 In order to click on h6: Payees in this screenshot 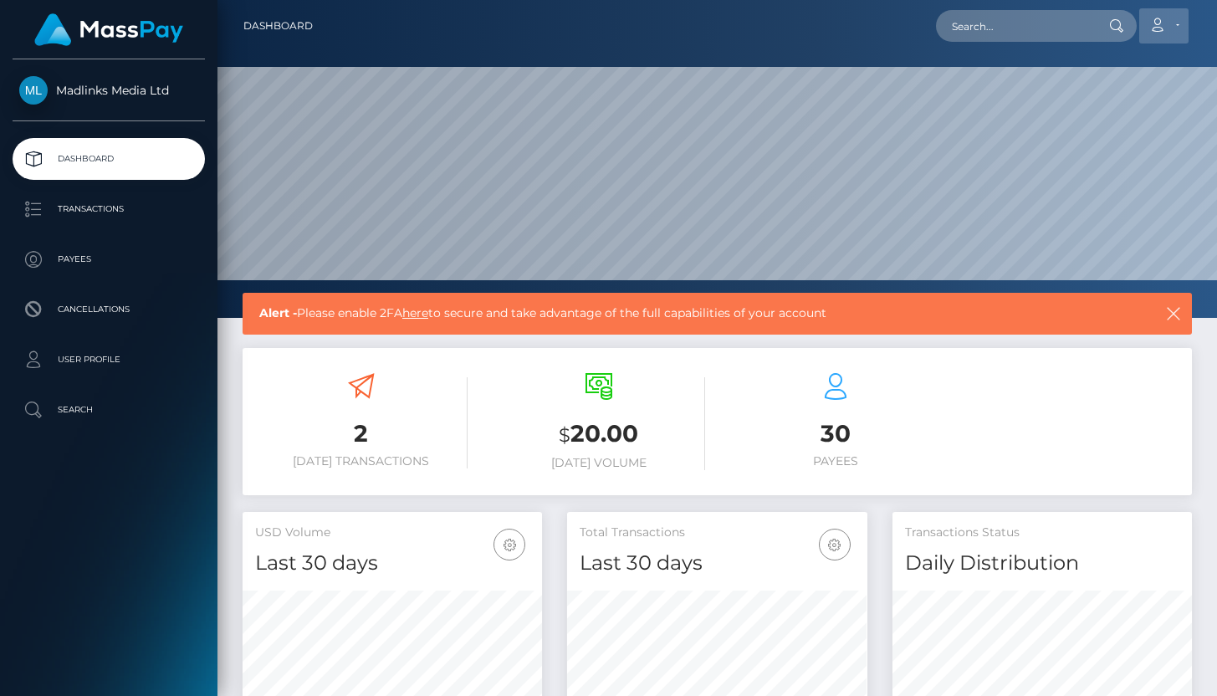, I will do `click(836, 461)`.